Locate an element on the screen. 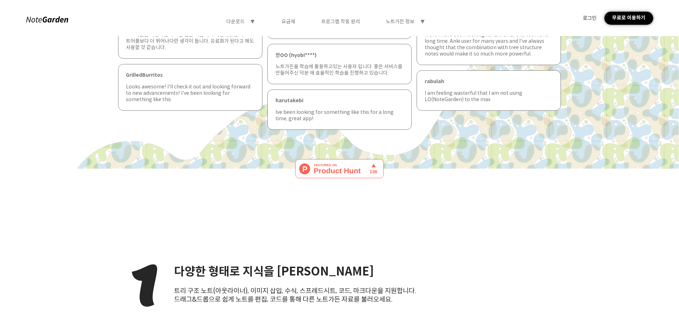 The image size is (679, 325). div: GrilledBurritos is located at coordinates (190, 75).